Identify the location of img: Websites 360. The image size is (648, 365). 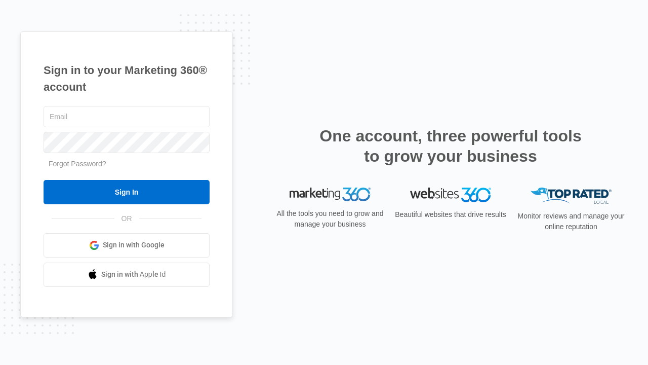
(451, 195).